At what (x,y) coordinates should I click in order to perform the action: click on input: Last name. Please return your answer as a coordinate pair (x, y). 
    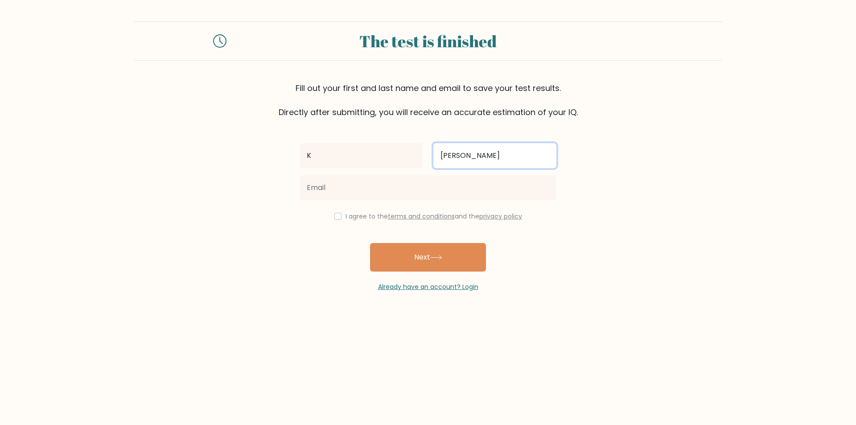
    Looking at the image, I should click on (495, 156).